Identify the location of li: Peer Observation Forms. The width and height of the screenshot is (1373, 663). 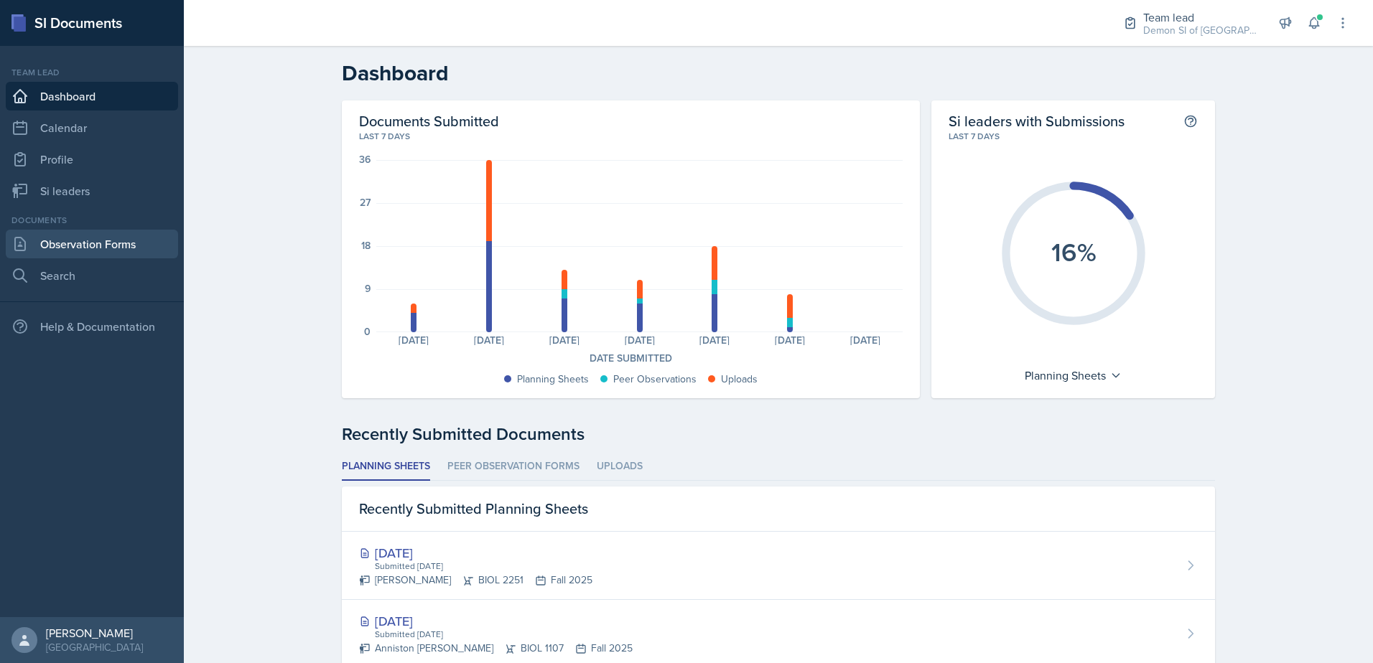
(513, 467).